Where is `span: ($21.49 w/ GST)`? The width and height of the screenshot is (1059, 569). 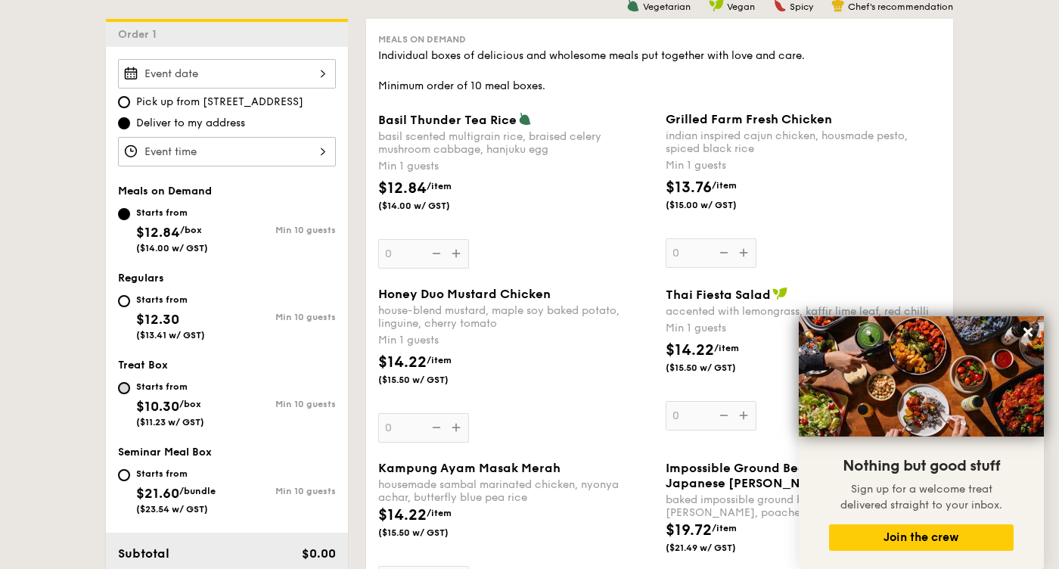 span: ($21.49 w/ GST) is located at coordinates (717, 548).